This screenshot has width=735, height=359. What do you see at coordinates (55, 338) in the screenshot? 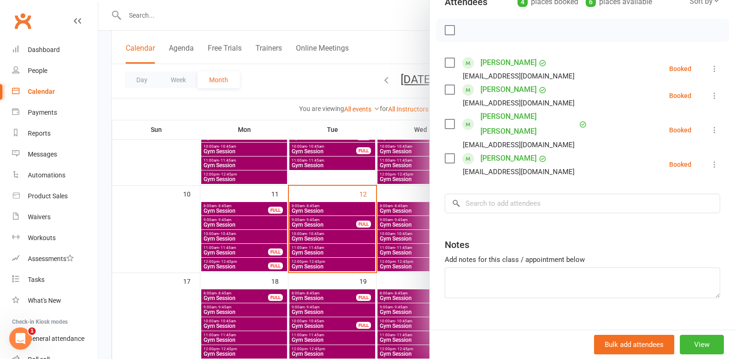
I see `a: General attendance kiosk mode` at bounding box center [55, 338].